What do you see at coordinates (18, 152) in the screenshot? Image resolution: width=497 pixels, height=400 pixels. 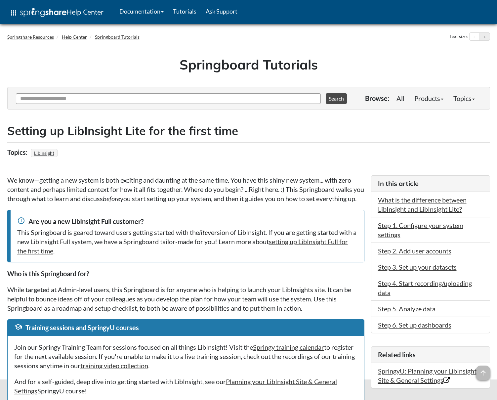 I see `div: Topics:` at bounding box center [18, 152].